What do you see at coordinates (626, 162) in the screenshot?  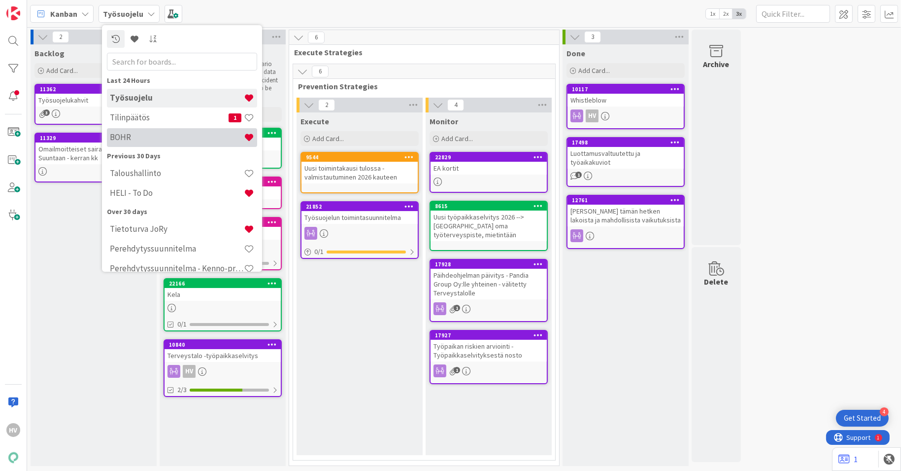 I see `a: 17498Luottamusvaltuutettu ja työaikakuviot` at bounding box center [626, 162].